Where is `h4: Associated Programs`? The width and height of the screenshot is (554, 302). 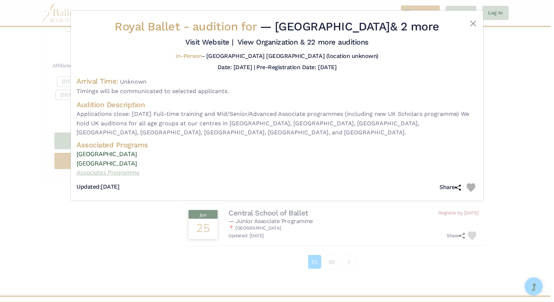 h4: Associated Programs is located at coordinates (277, 145).